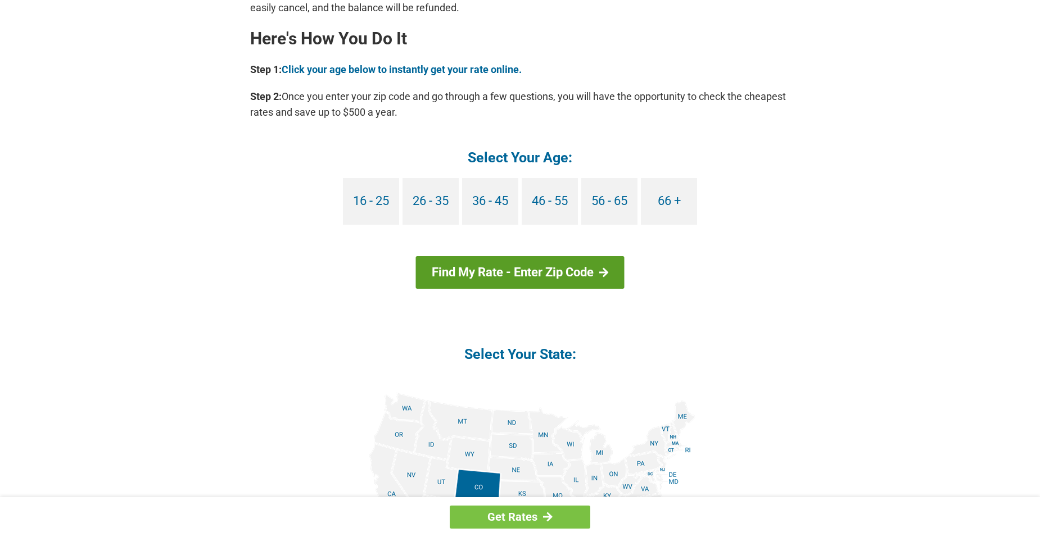 The width and height of the screenshot is (1040, 537). Describe the element at coordinates (609, 201) in the screenshot. I see `a: 56 - 65` at that location.